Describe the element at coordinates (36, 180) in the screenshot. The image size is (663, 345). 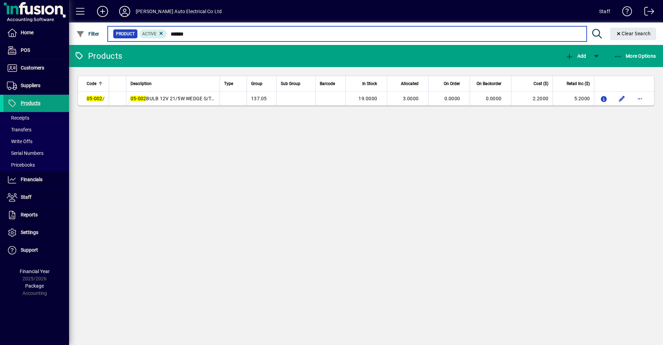
I see `a: Financials` at that location.